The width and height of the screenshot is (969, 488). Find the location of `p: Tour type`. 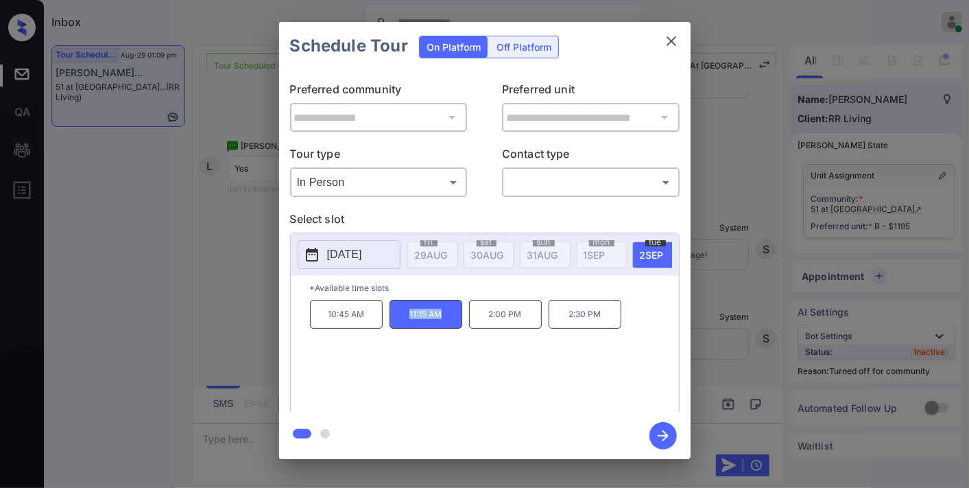

p: Tour type is located at coordinates (379, 156).